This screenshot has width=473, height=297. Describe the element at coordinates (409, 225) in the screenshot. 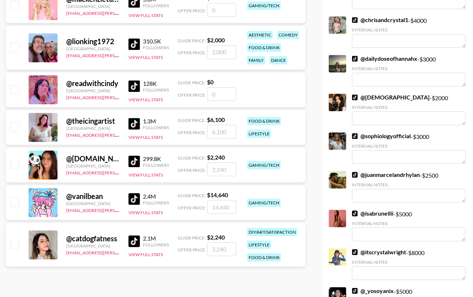

I see `div: - $ 5000` at that location.